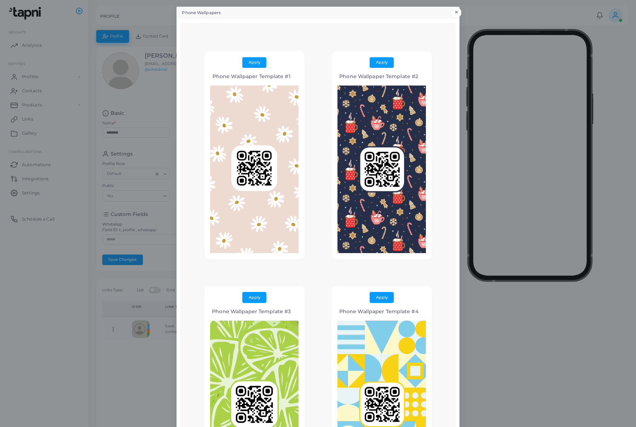 The width and height of the screenshot is (636, 427). What do you see at coordinates (382, 169) in the screenshot?
I see `img: 634ccdb8de3b0e154f5ad23b2e82d692a839a82586e7f7327027e4f3b9c0941e.png` at bounding box center [382, 169].